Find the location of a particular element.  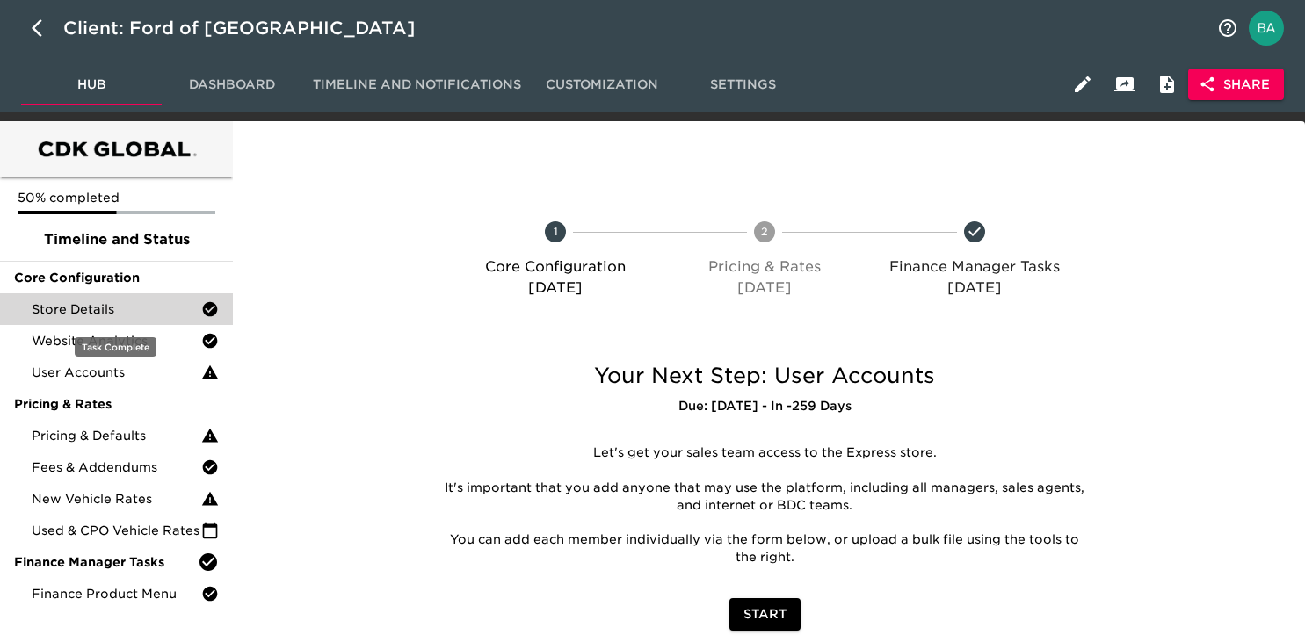

span: Settings is located at coordinates (743, 84).